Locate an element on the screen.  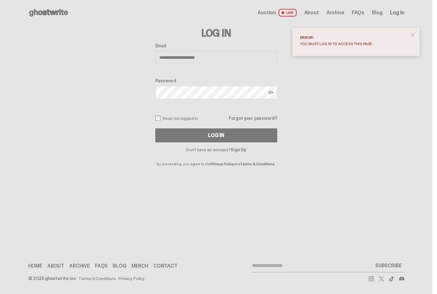
span: LIVE is located at coordinates (287, 13).